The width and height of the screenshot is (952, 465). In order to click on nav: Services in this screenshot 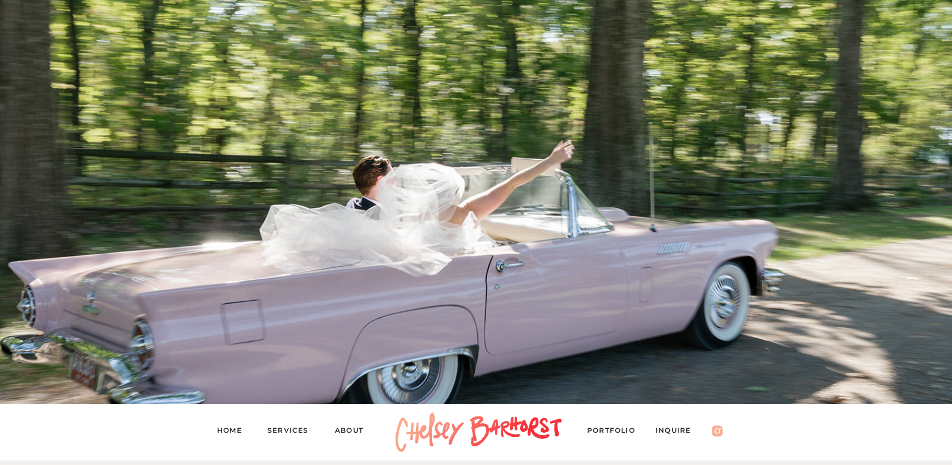, I will do `click(293, 433)`.